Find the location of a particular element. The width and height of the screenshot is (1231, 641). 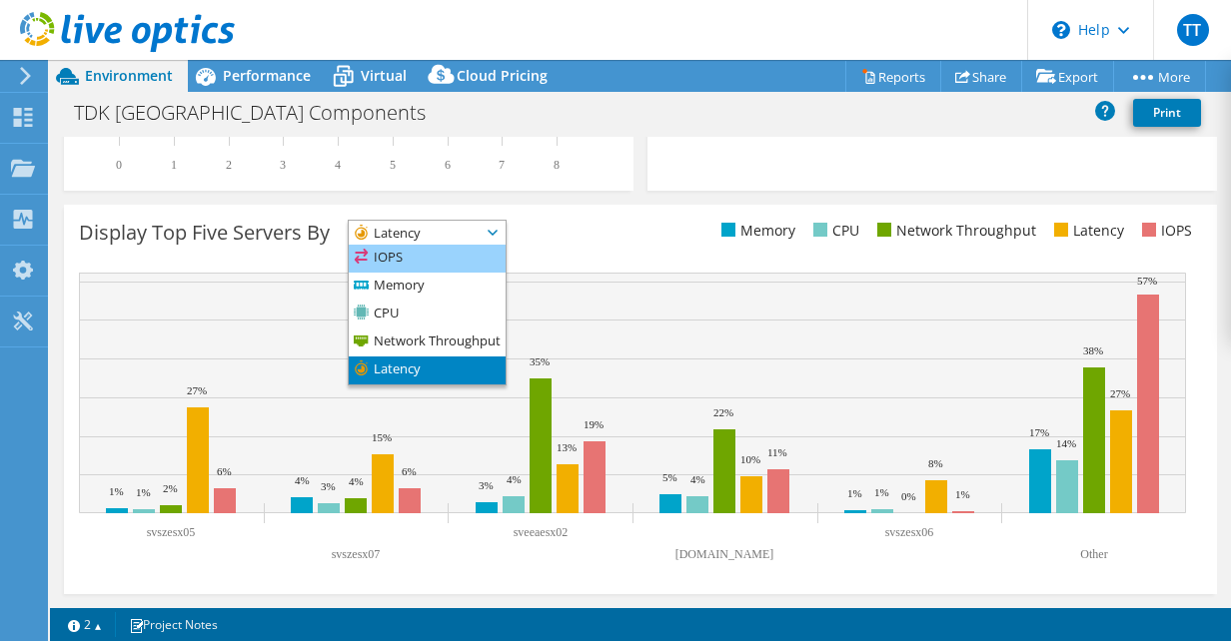

text: 1 is located at coordinates (174, 165).